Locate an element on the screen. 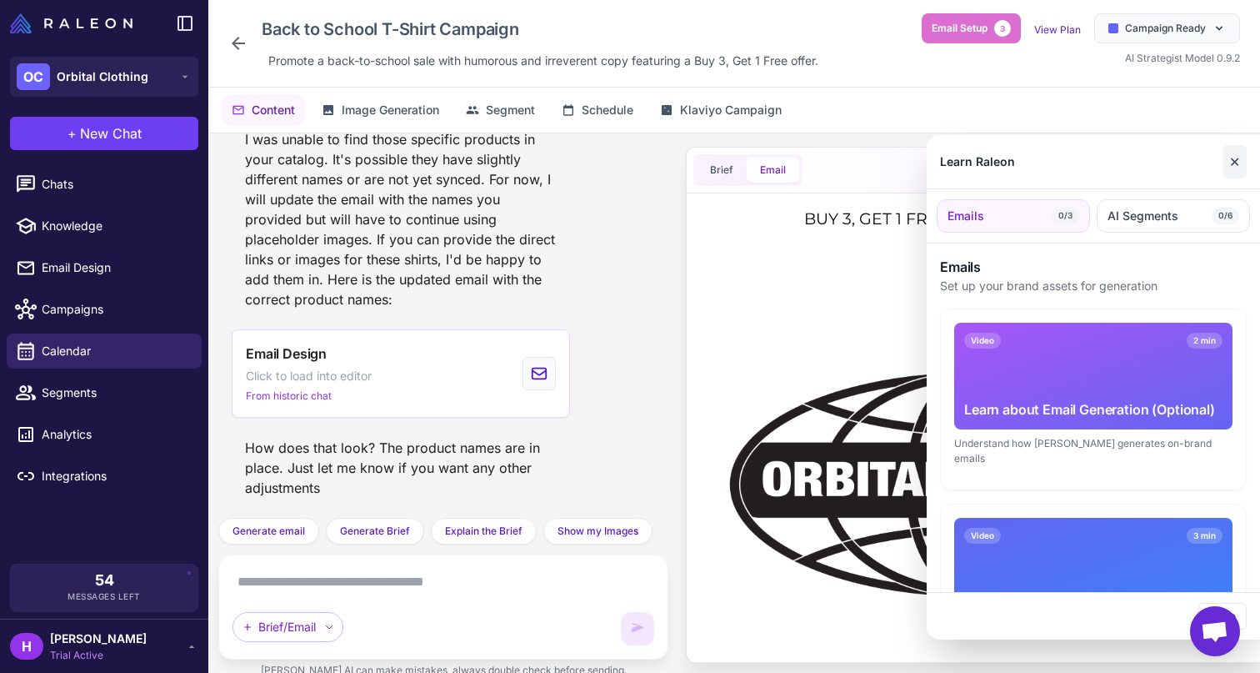  h1: BUY 3, GET 1 FREE FOR BACK TO SCHOOL! is located at coordinates (260, 19).